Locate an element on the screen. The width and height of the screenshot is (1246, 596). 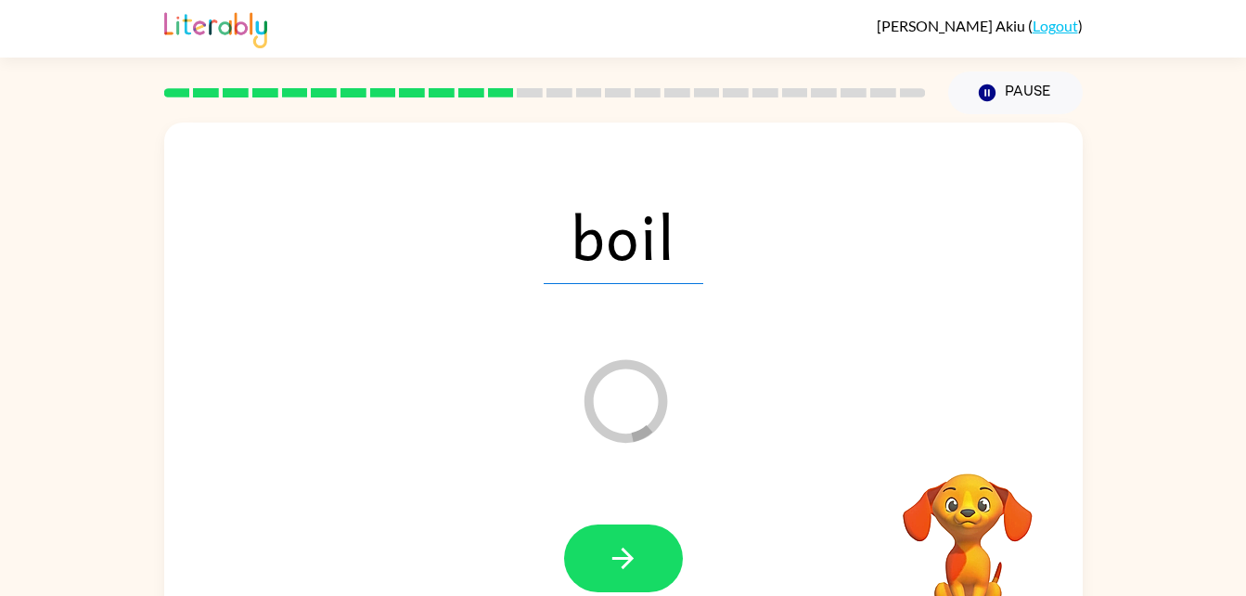
img: Literably is located at coordinates (215, 28).